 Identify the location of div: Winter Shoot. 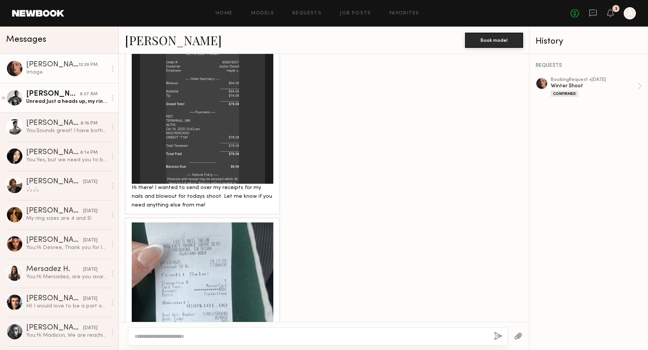
(594, 86).